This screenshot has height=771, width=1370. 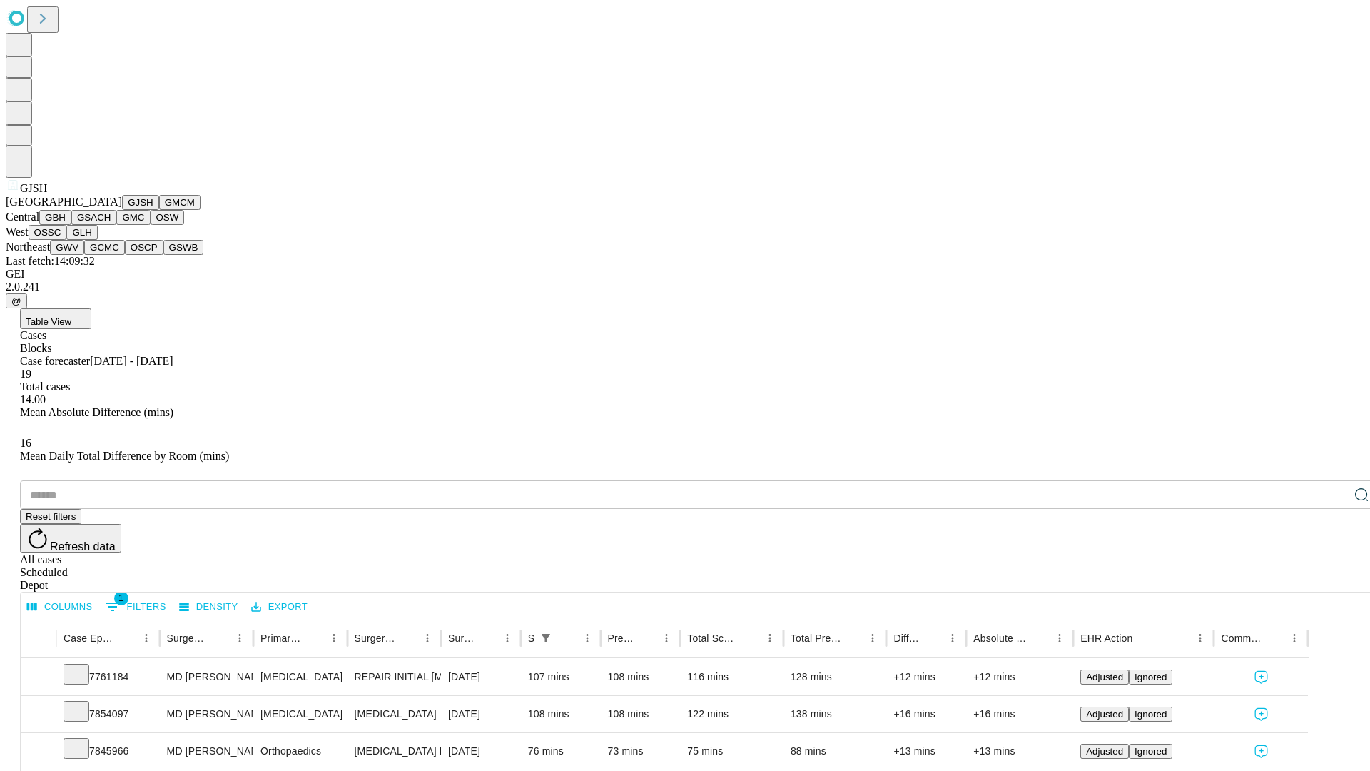 What do you see at coordinates (49, 321) in the screenshot?
I see `span: Table View` at bounding box center [49, 321].